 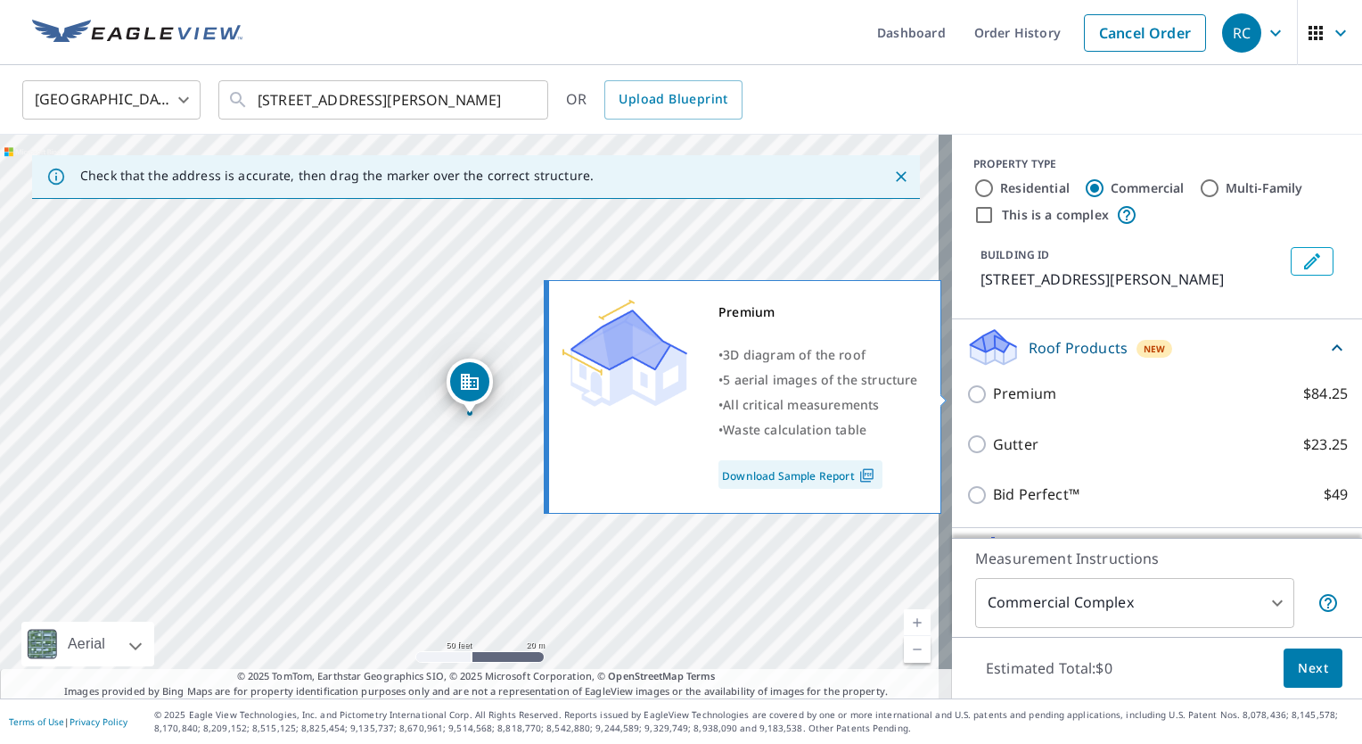 What do you see at coordinates (794, 429) in the screenshot?
I see `span: Waste calculation table` at bounding box center [794, 429].